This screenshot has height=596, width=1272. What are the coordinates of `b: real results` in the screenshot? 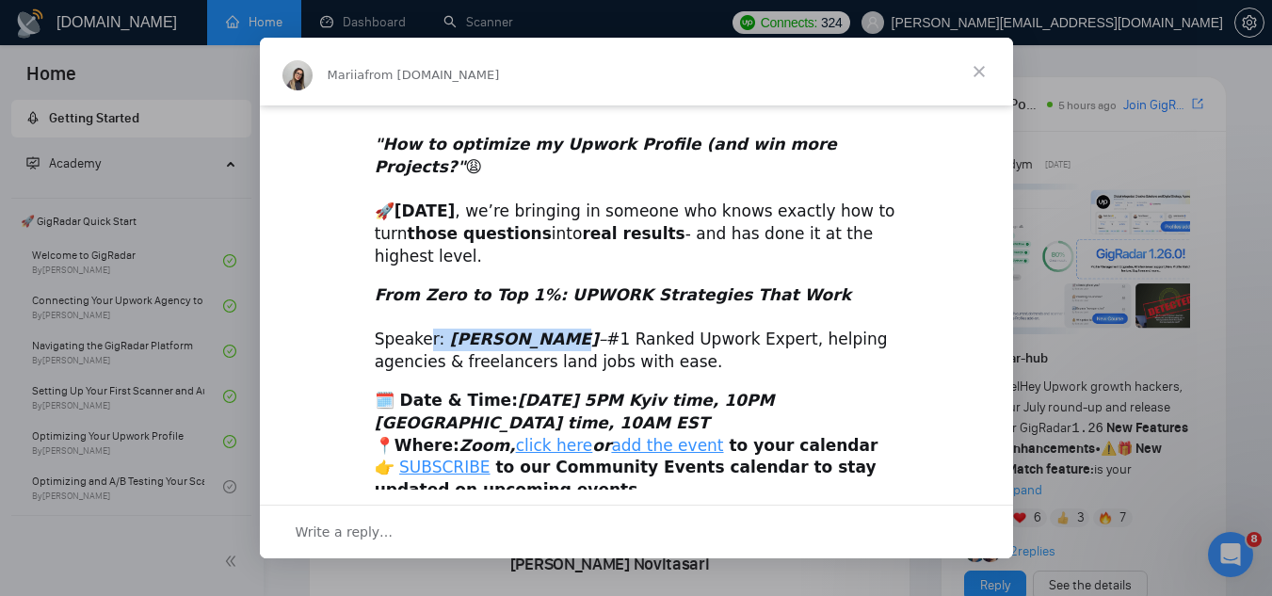 It's located at (633, 233).